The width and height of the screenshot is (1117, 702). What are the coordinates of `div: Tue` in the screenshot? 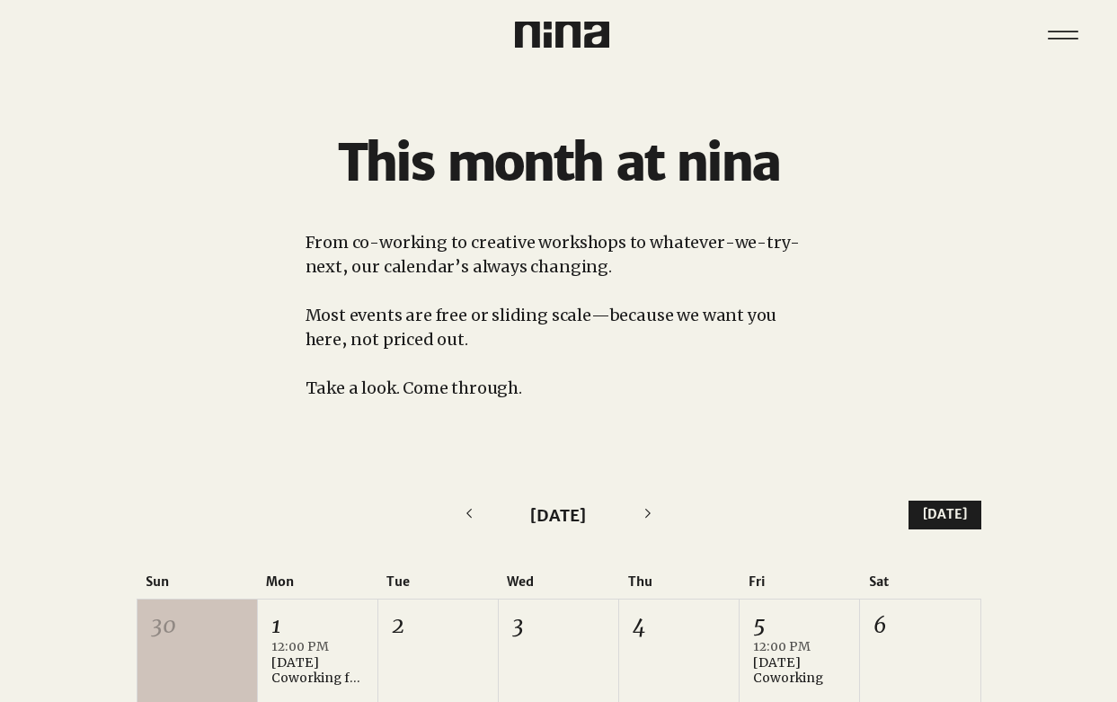 It's located at (438, 581).